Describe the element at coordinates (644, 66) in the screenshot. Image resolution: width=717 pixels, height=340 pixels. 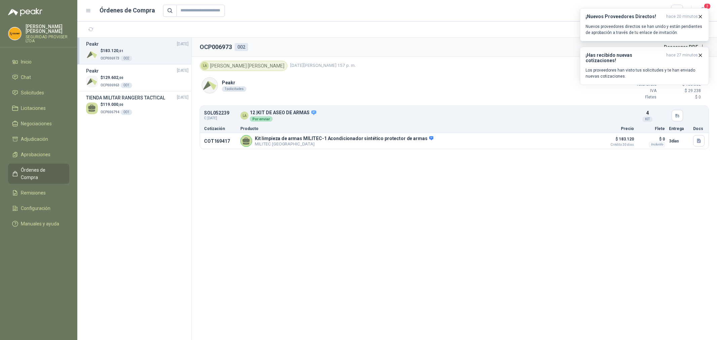
I see `button: ¡Has recibido nuevas cotizaciones!hace 27 minutos Los proveedores han visto tus solicitudes y te ...` at that location.